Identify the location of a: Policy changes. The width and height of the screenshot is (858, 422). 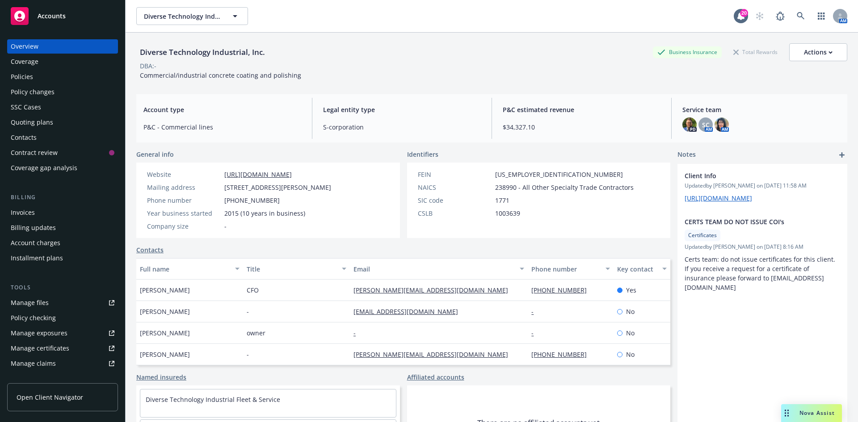
(63, 92).